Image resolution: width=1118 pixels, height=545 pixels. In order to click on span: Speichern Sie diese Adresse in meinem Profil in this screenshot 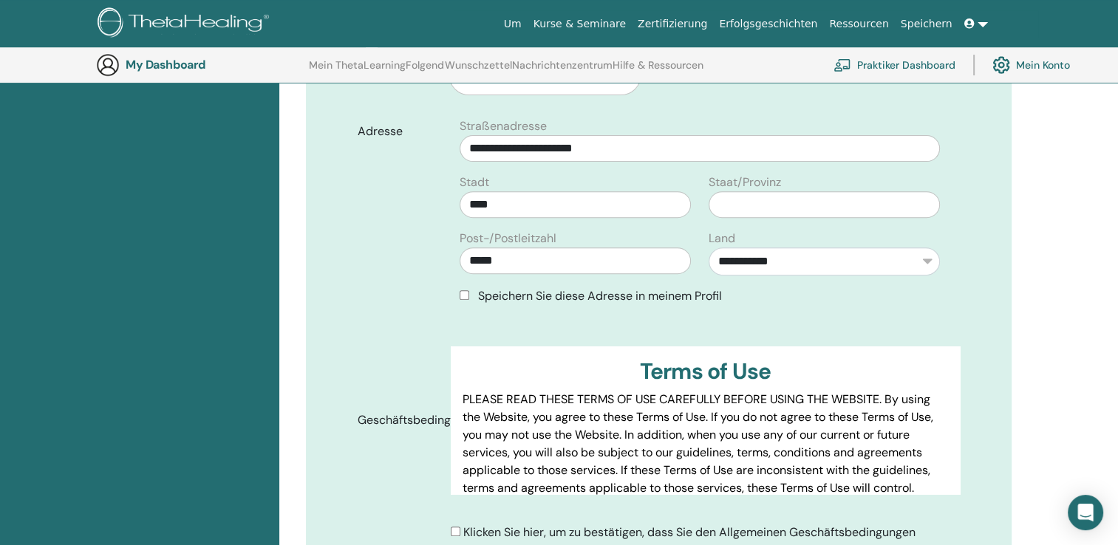, I will do `click(600, 296)`.